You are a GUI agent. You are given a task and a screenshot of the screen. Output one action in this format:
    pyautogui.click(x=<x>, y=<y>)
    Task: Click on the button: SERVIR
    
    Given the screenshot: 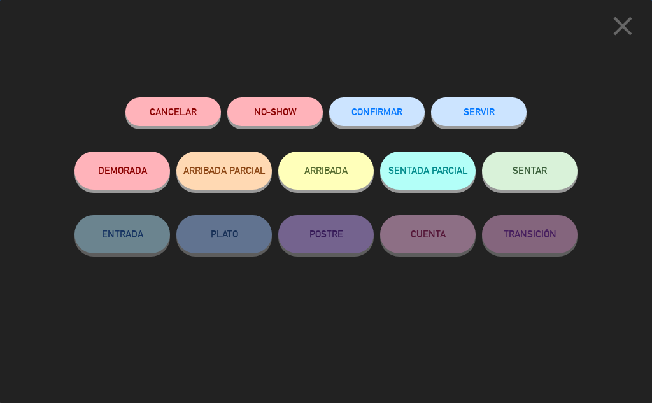 What is the action you would take?
    pyautogui.click(x=479, y=111)
    